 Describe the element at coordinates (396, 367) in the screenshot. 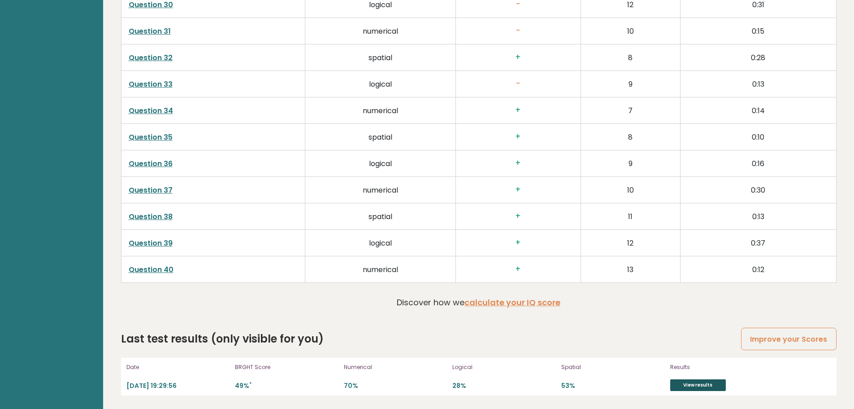

I see `p: Numerical` at that location.